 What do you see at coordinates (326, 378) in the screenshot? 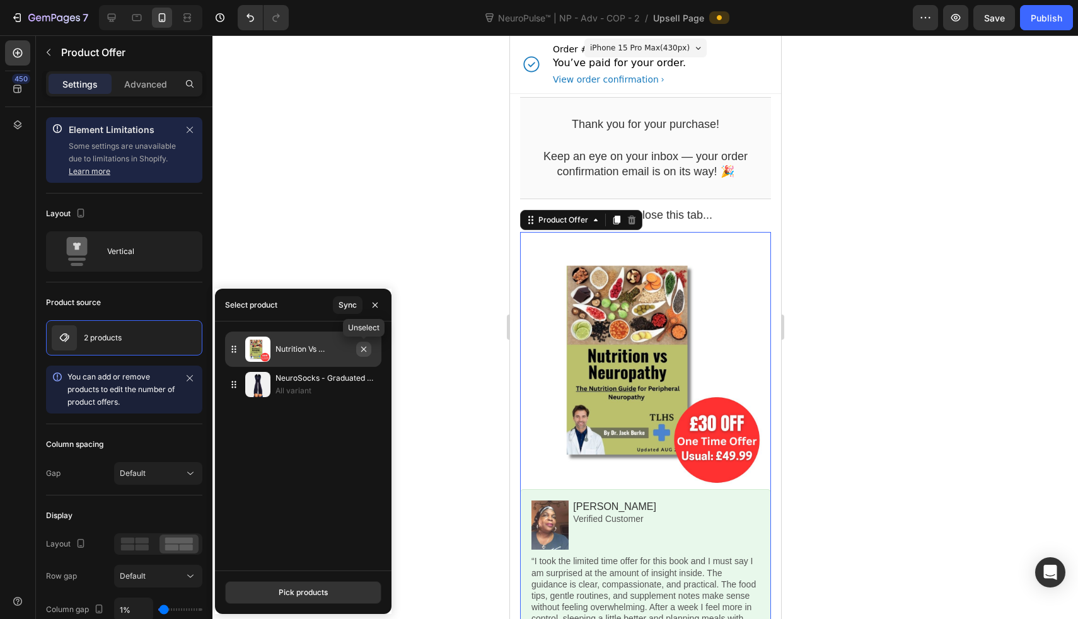
I see `p: NeuroSocks - Graduated Pressure Socks For Blood Flow` at bounding box center [326, 378].